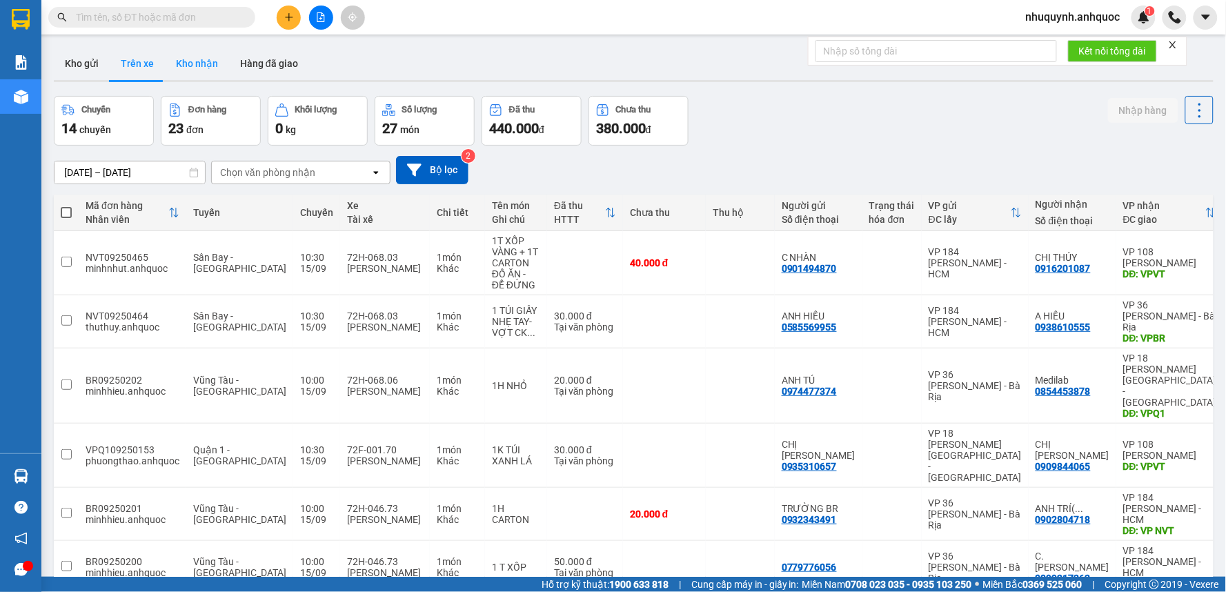 This screenshot has height=592, width=1226. Describe the element at coordinates (1072, 257) in the screenshot. I see `div: CHỊ THÚY` at that location.